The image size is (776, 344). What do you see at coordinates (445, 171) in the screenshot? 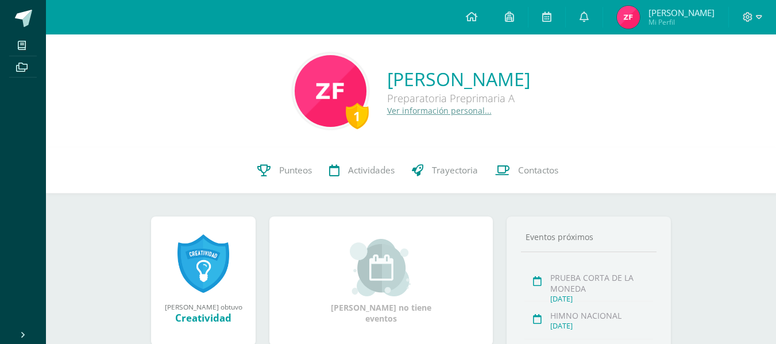
I see `a: Trayectoria` at bounding box center [445, 171].